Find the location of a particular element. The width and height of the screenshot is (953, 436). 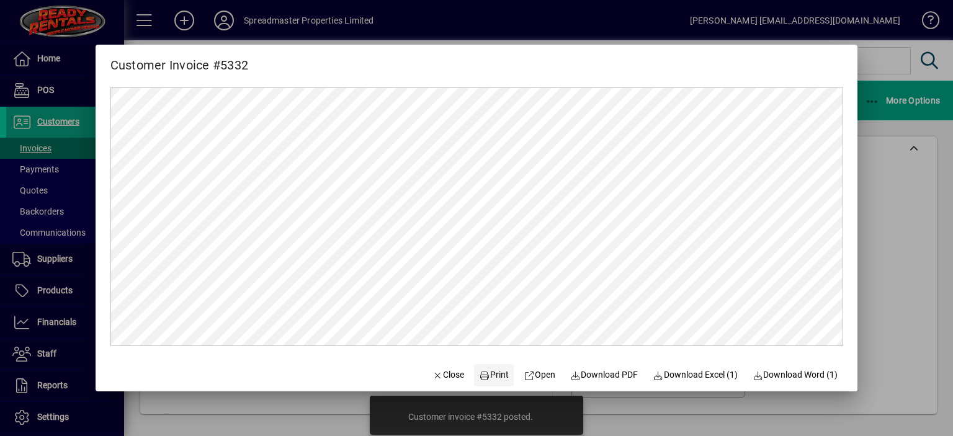

span: Print is located at coordinates (494, 375).